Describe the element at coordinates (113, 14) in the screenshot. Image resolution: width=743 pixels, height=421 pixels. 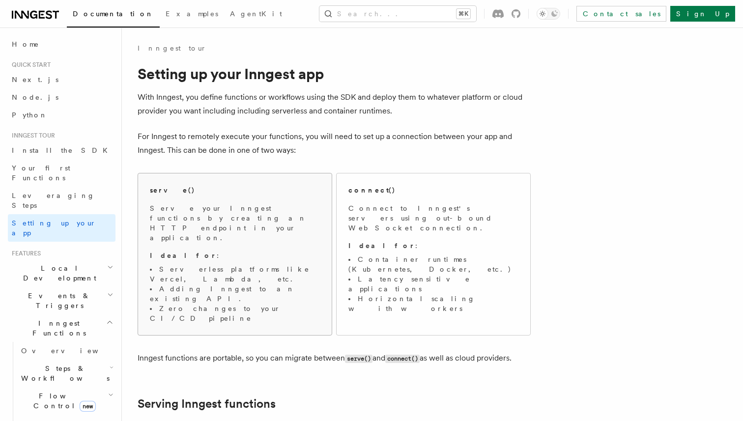
I see `span: Documentation` at that location.